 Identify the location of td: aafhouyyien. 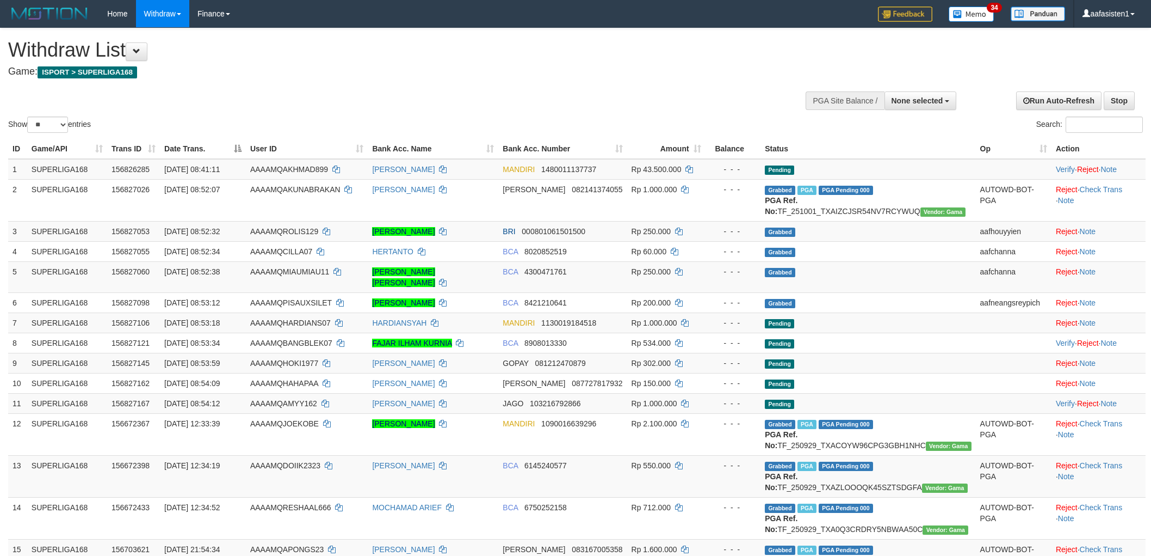
(1014, 231).